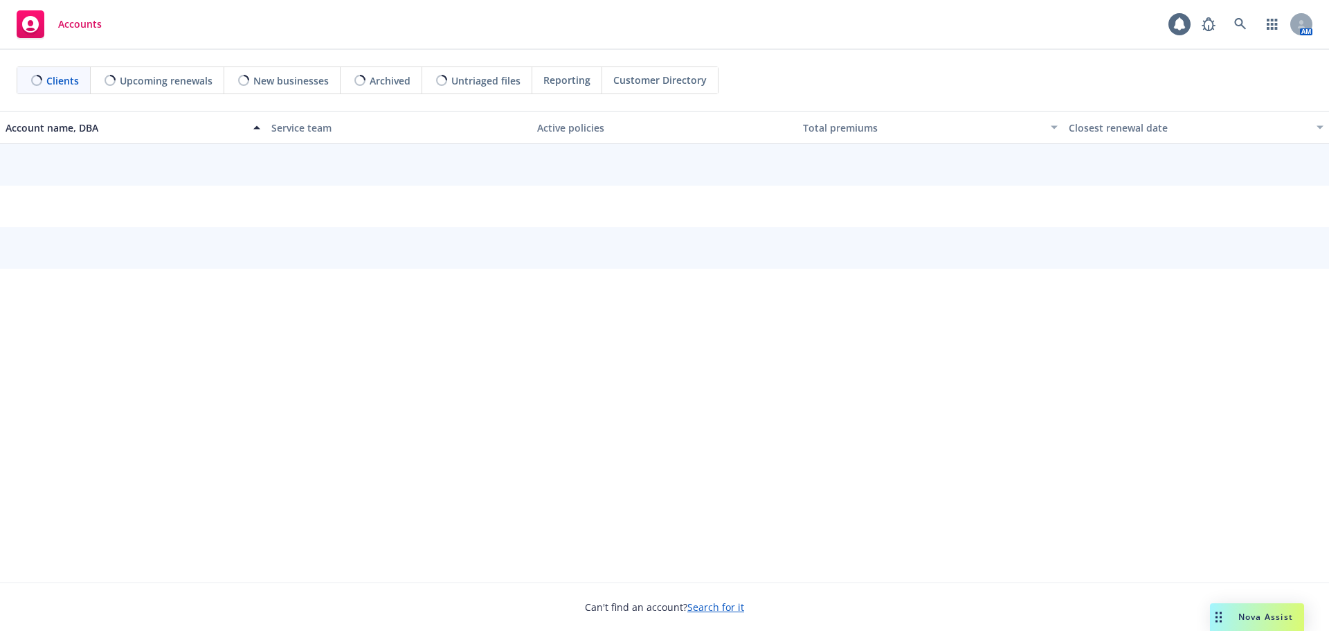 The image size is (1329, 631). I want to click on button: Service team, so click(399, 127).